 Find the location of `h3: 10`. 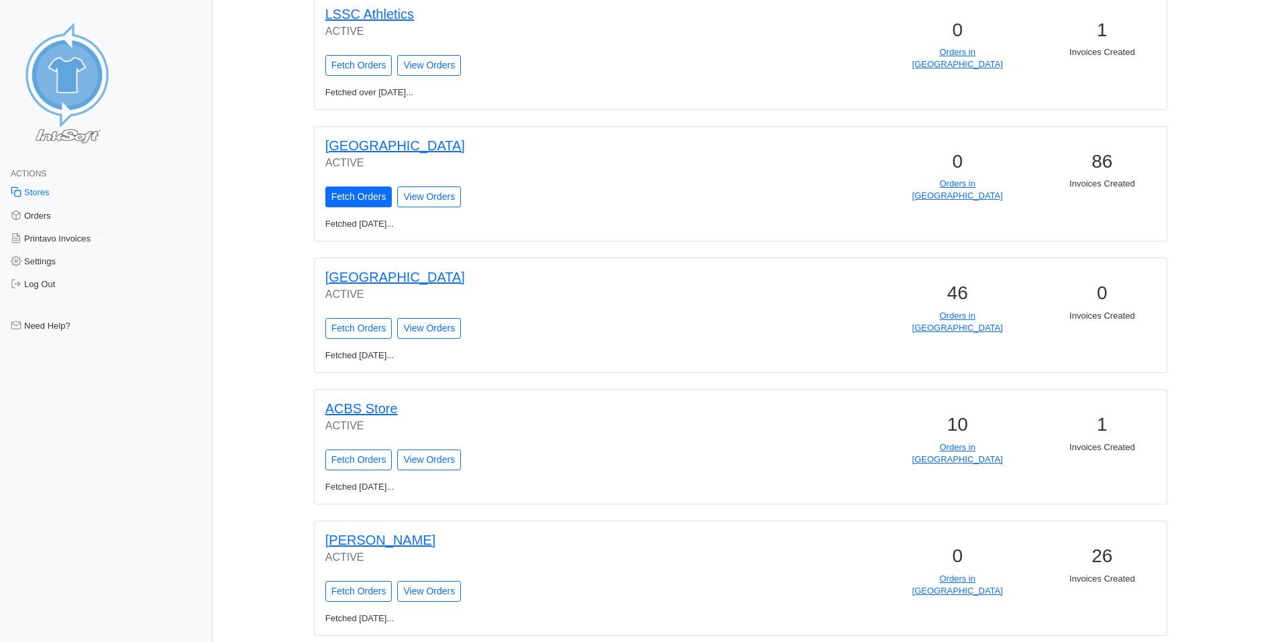

h3: 10 is located at coordinates (958, 425).